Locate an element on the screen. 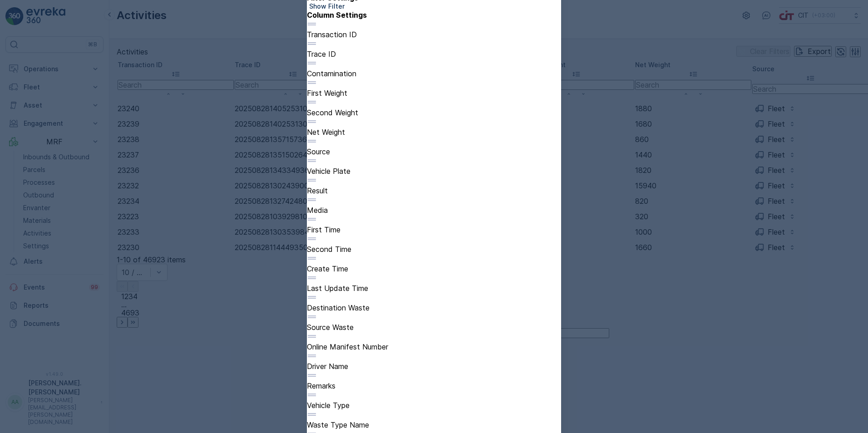 The width and height of the screenshot is (868, 433). div: Media is located at coordinates (434, 204).